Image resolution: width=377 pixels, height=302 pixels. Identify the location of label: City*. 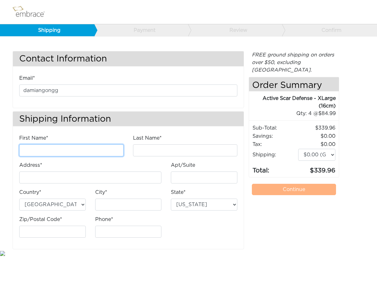
(101, 192).